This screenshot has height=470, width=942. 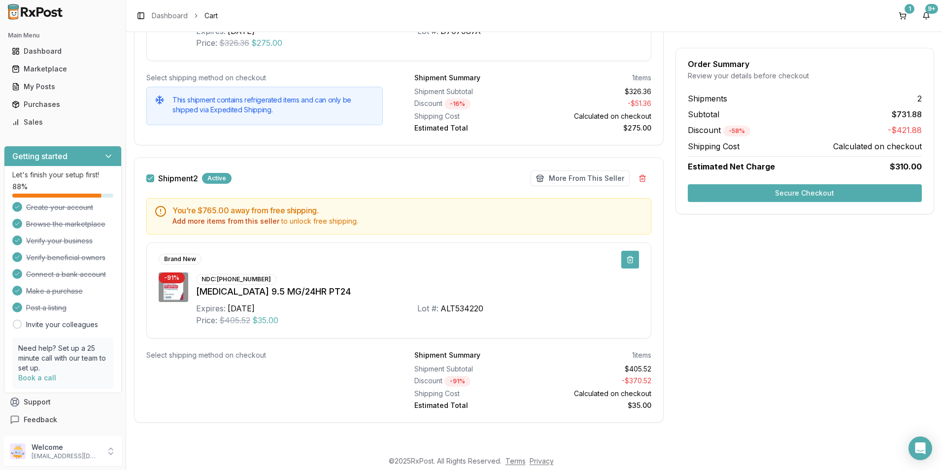 What do you see at coordinates (457, 104) in the screenshot?
I see `div: - 16 %` at bounding box center [457, 104].